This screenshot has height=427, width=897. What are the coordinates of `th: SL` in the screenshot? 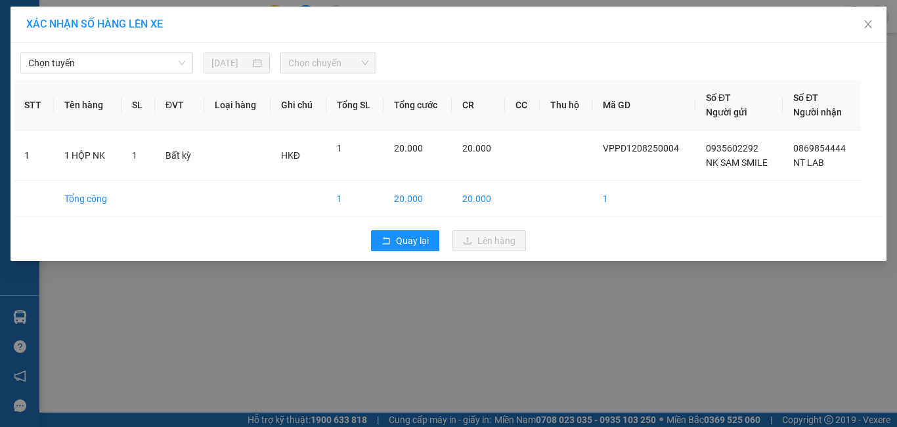 It's located at (138, 105).